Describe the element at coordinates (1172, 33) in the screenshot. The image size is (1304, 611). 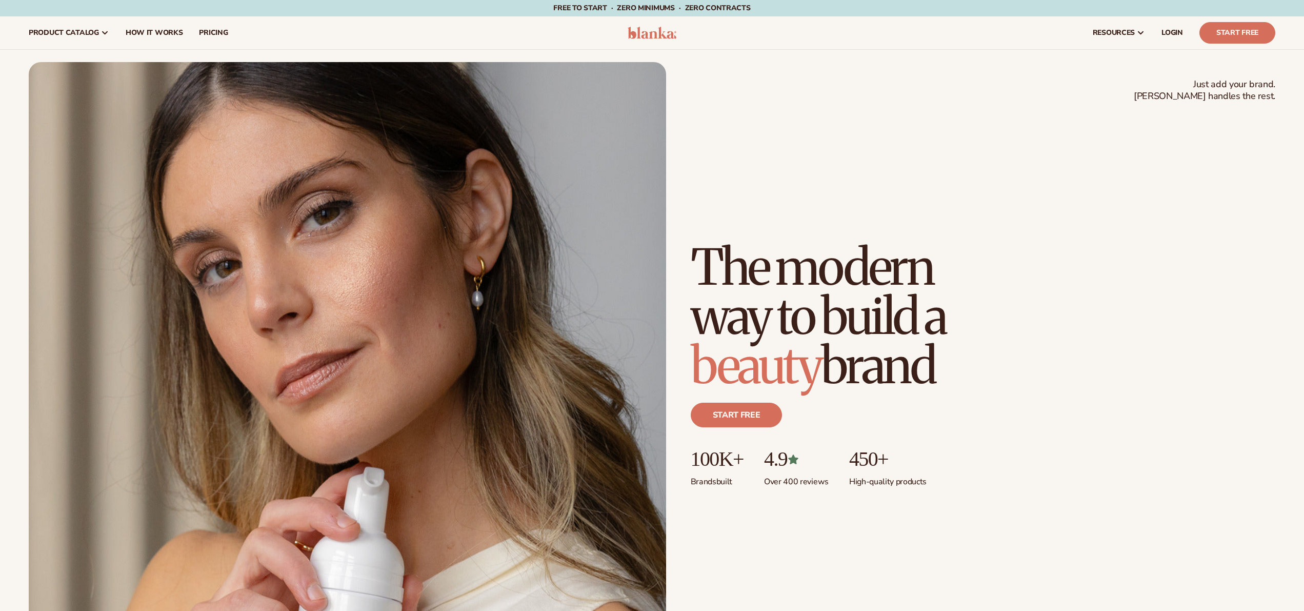
I see `a: LOGIN` at that location.